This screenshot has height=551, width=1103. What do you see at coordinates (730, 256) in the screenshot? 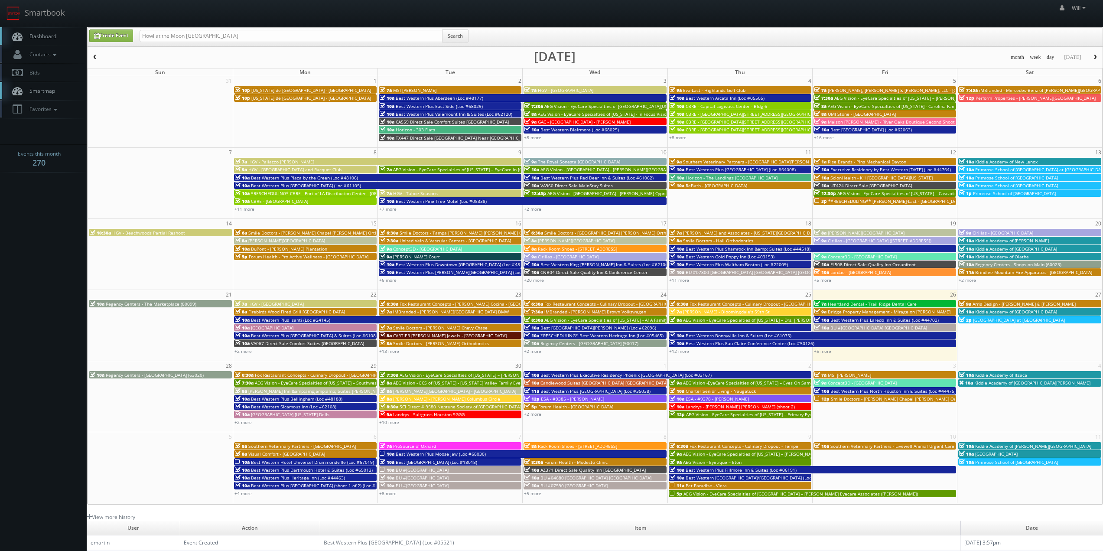
I see `span: Best Western Gold Poppy Inn (Loc #03153)` at bounding box center [730, 256].